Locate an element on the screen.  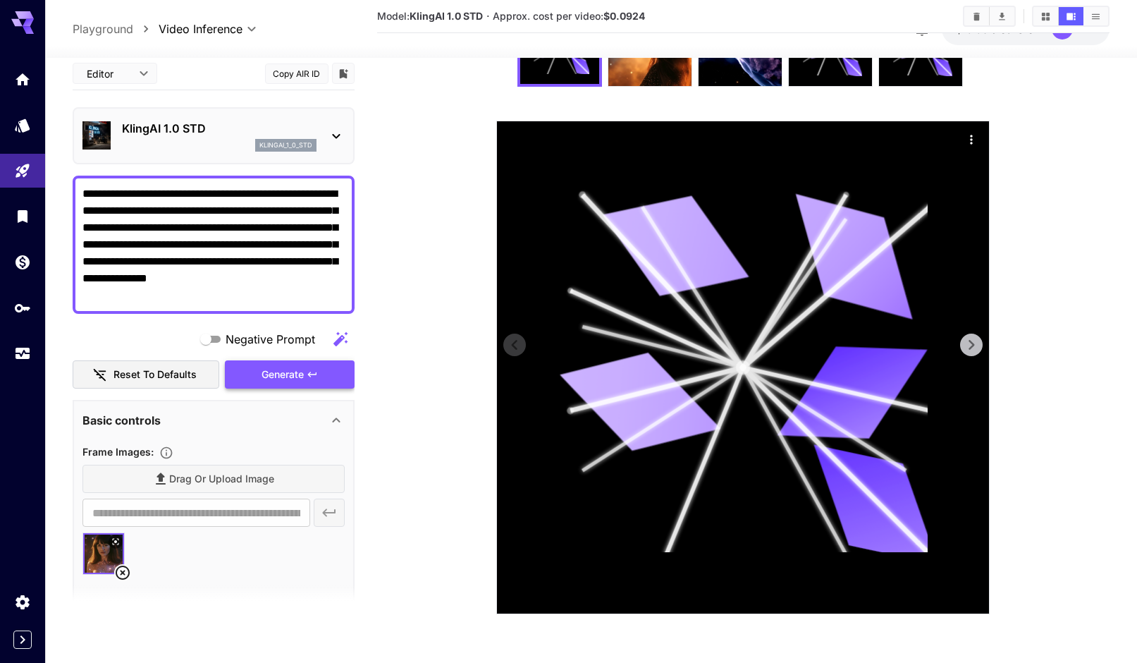
p: Basic controls is located at coordinates (121, 420).